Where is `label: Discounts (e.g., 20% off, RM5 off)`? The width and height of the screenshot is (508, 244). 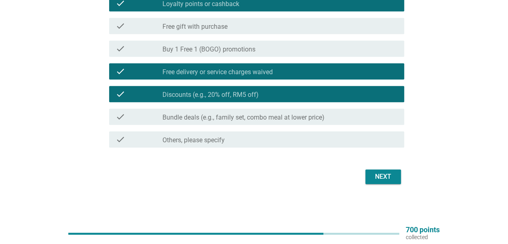 label: Discounts (e.g., 20% off, RM5 off) is located at coordinates (211, 95).